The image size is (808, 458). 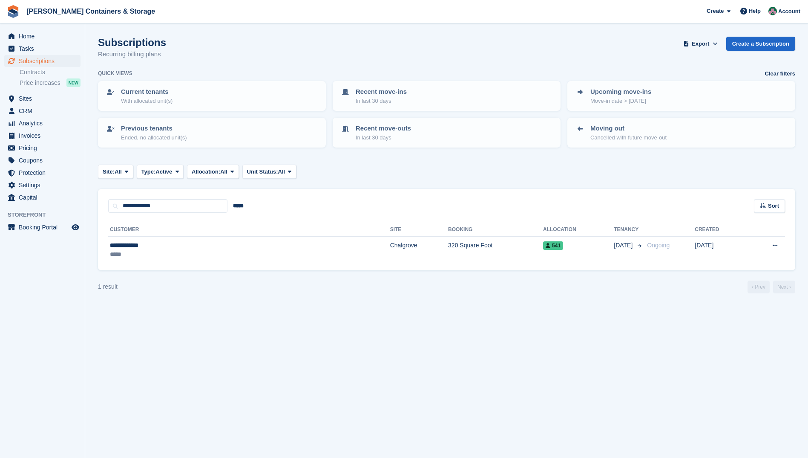 I want to click on p: Previous tenants, so click(x=154, y=128).